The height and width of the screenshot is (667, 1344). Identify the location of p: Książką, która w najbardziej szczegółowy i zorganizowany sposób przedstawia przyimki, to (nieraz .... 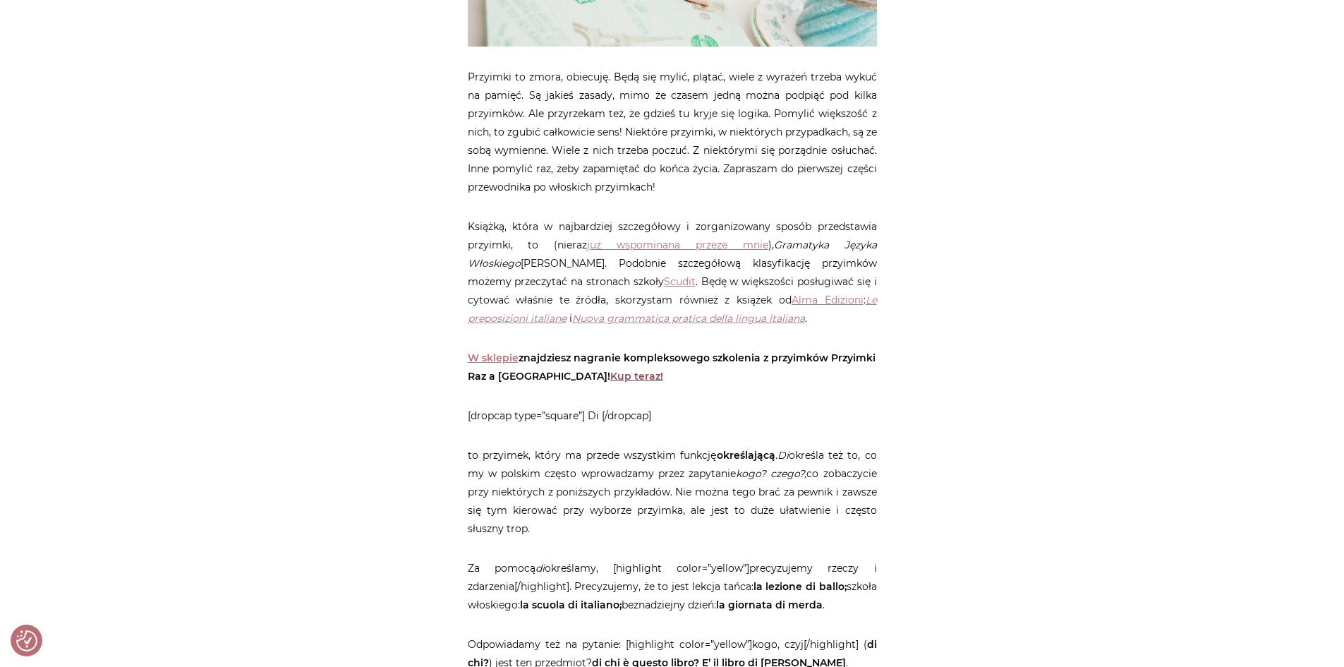
(672, 272).